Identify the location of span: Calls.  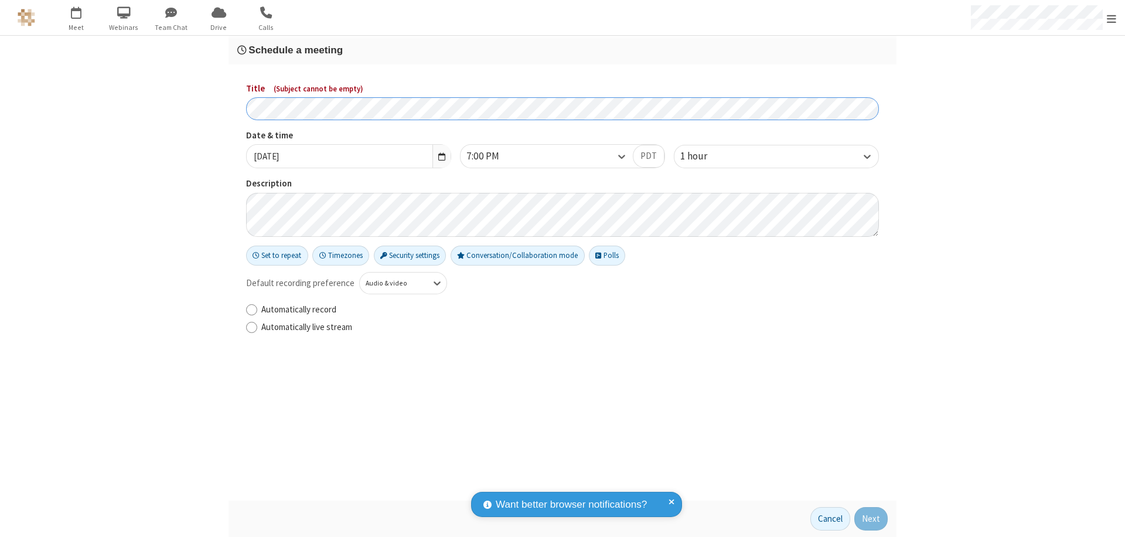
(266, 28).